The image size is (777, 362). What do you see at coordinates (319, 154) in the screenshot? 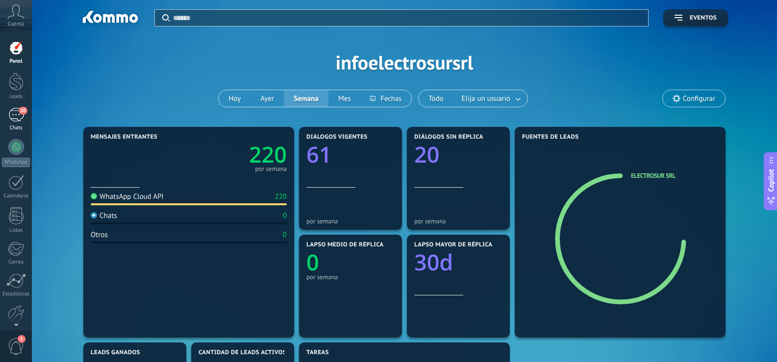
I see `text: 61` at bounding box center [319, 154].